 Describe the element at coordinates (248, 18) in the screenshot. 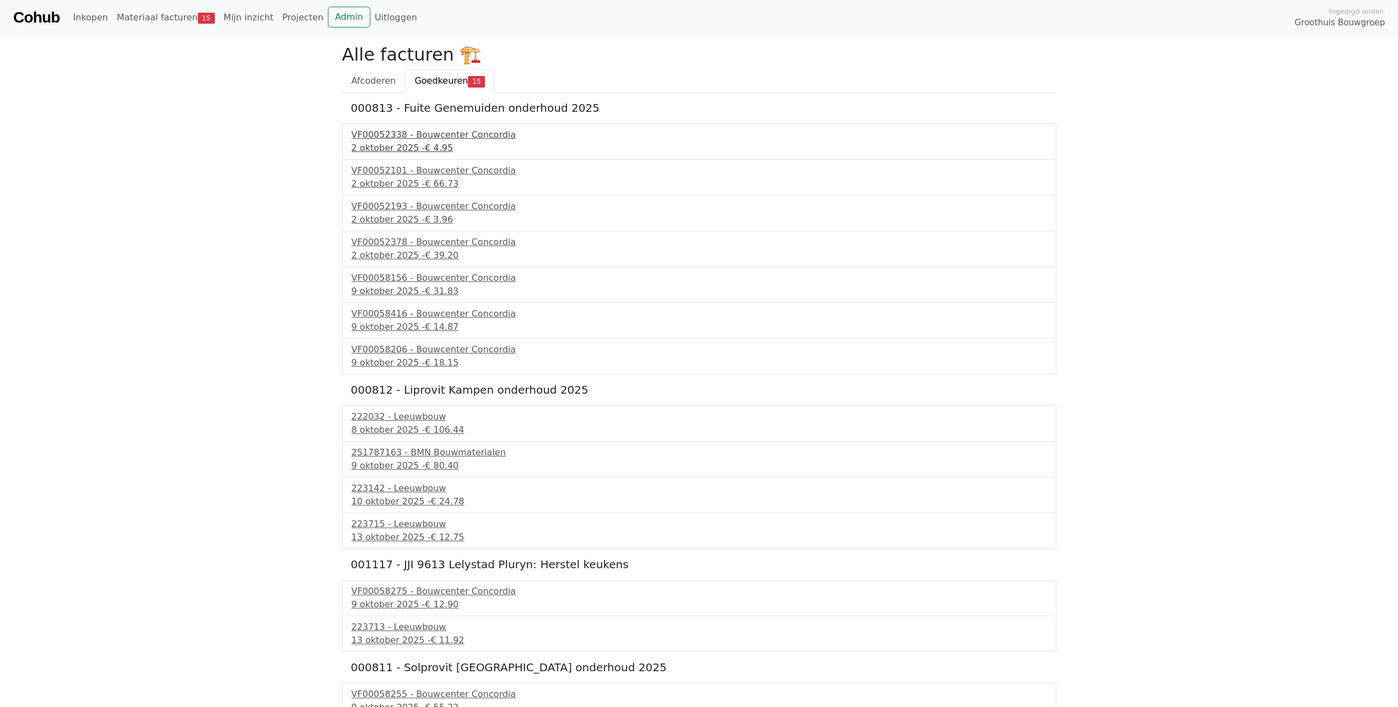

I see `a: Mijn inzicht` at that location.